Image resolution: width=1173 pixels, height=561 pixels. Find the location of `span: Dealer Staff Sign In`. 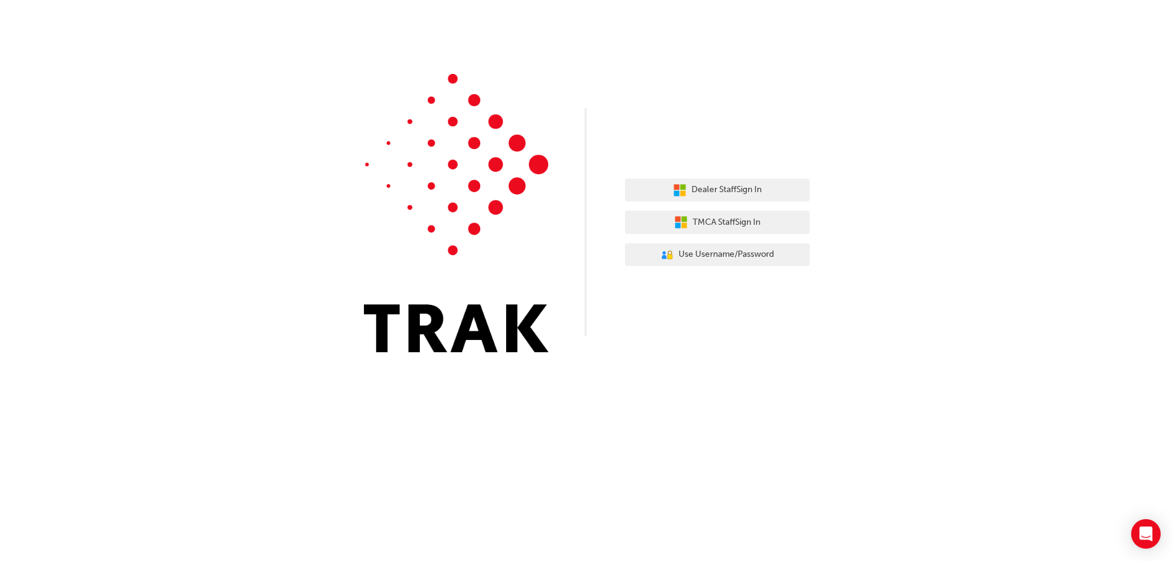

span: Dealer Staff Sign In is located at coordinates (727, 190).